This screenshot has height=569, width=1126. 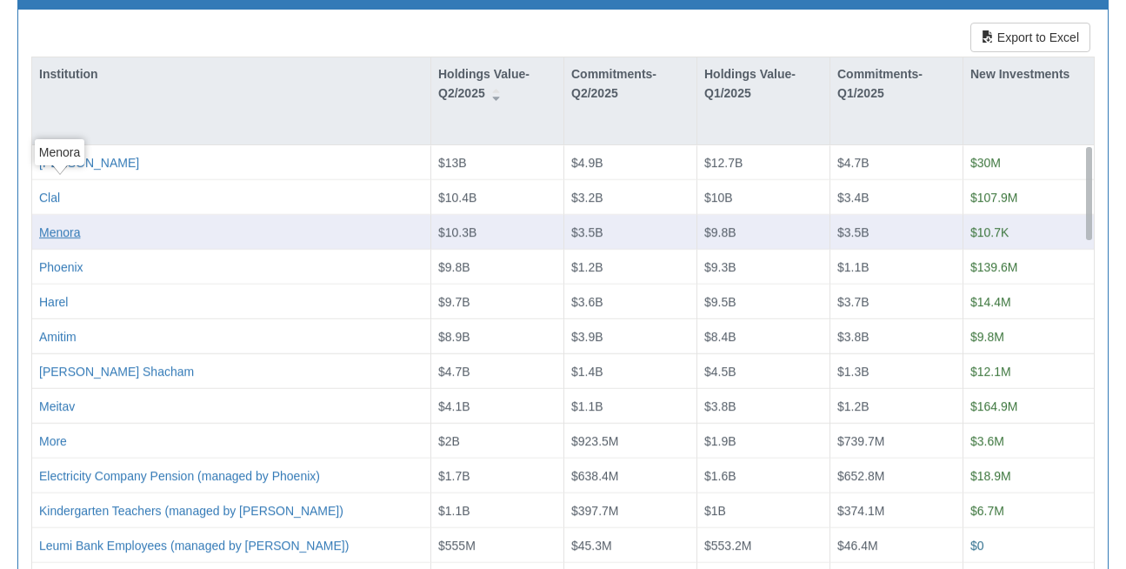 What do you see at coordinates (896, 83) in the screenshot?
I see `div: Commitments-Q1/2025` at bounding box center [896, 83].